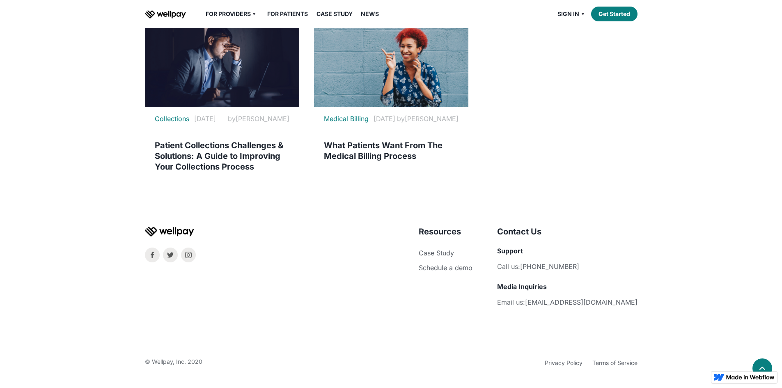 The height and width of the screenshot is (388, 782). What do you see at coordinates (346, 119) in the screenshot?
I see `a: Medical Billing` at bounding box center [346, 119].